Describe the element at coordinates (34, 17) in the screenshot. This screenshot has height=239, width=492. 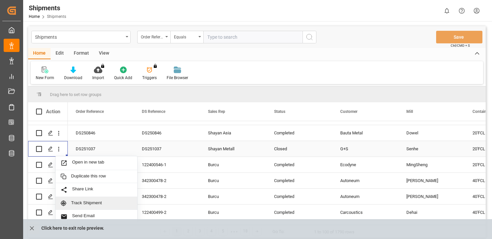
I see `a: Home` at that location.